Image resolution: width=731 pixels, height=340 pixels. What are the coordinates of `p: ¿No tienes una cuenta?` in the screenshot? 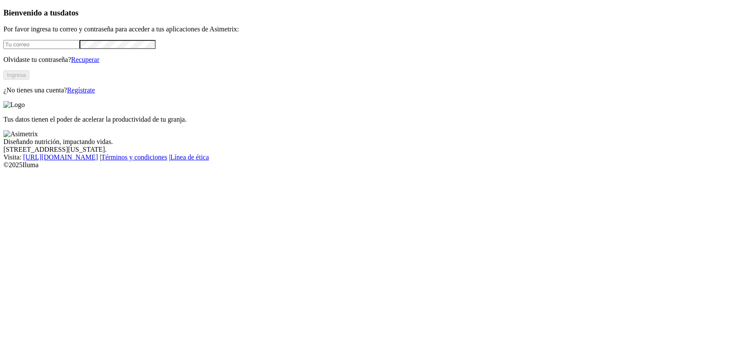 It's located at (365, 90).